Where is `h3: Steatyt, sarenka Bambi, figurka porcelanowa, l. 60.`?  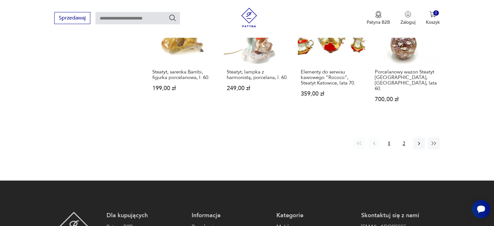 h3: Steatyt, sarenka Bambi, figurka porcelanowa, l. 60. is located at coordinates (183, 75).